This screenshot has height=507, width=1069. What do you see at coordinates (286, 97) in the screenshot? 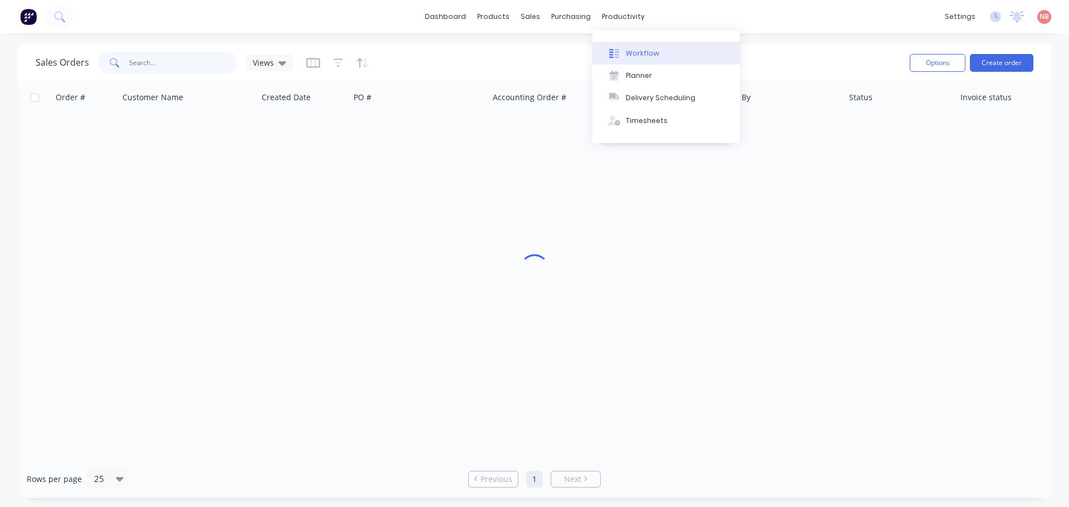
I see `div: Created Date` at bounding box center [286, 97].